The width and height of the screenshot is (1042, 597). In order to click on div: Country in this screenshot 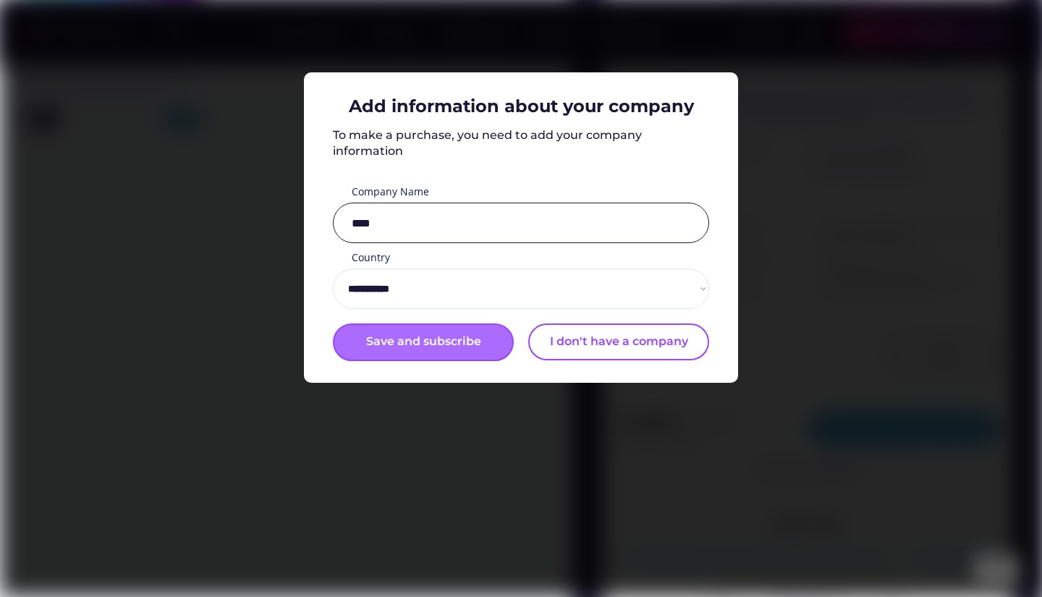, I will do `click(424, 259)`.